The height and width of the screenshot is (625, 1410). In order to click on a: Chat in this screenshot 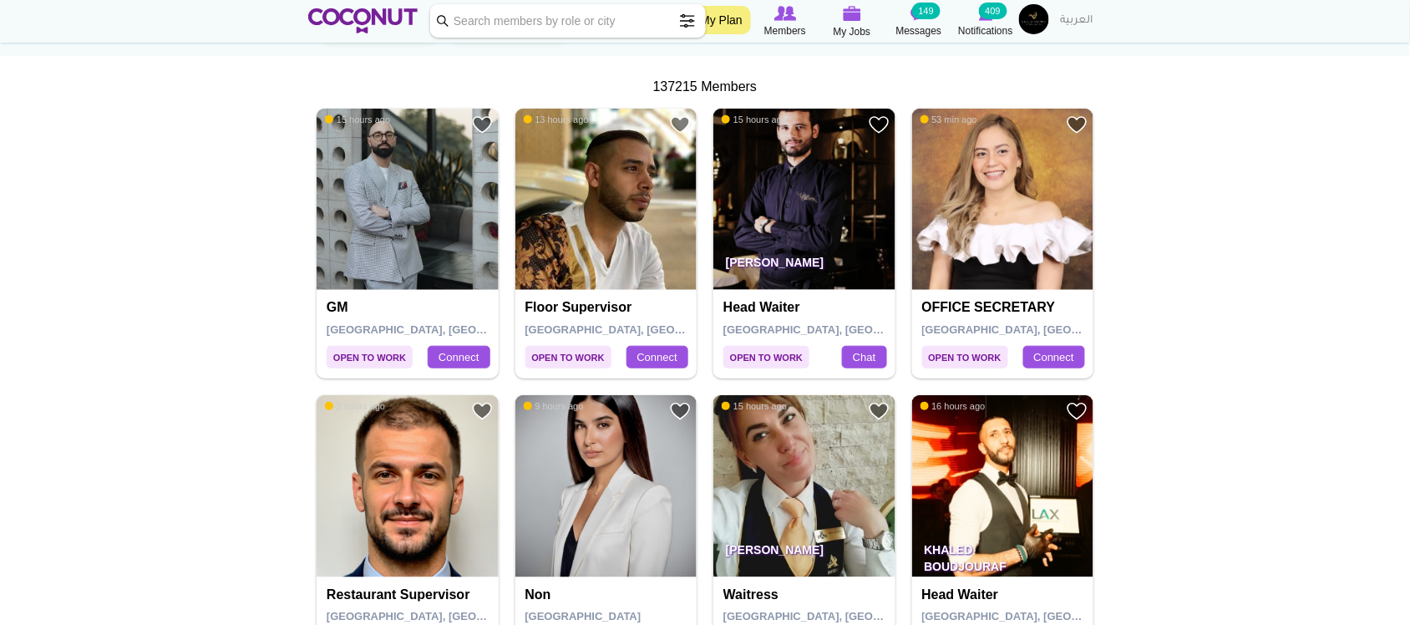, I will do `click(864, 357)`.